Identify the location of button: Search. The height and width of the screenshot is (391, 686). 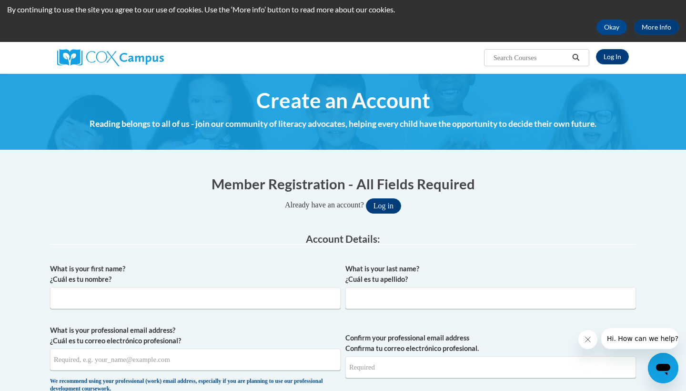
(576, 58).